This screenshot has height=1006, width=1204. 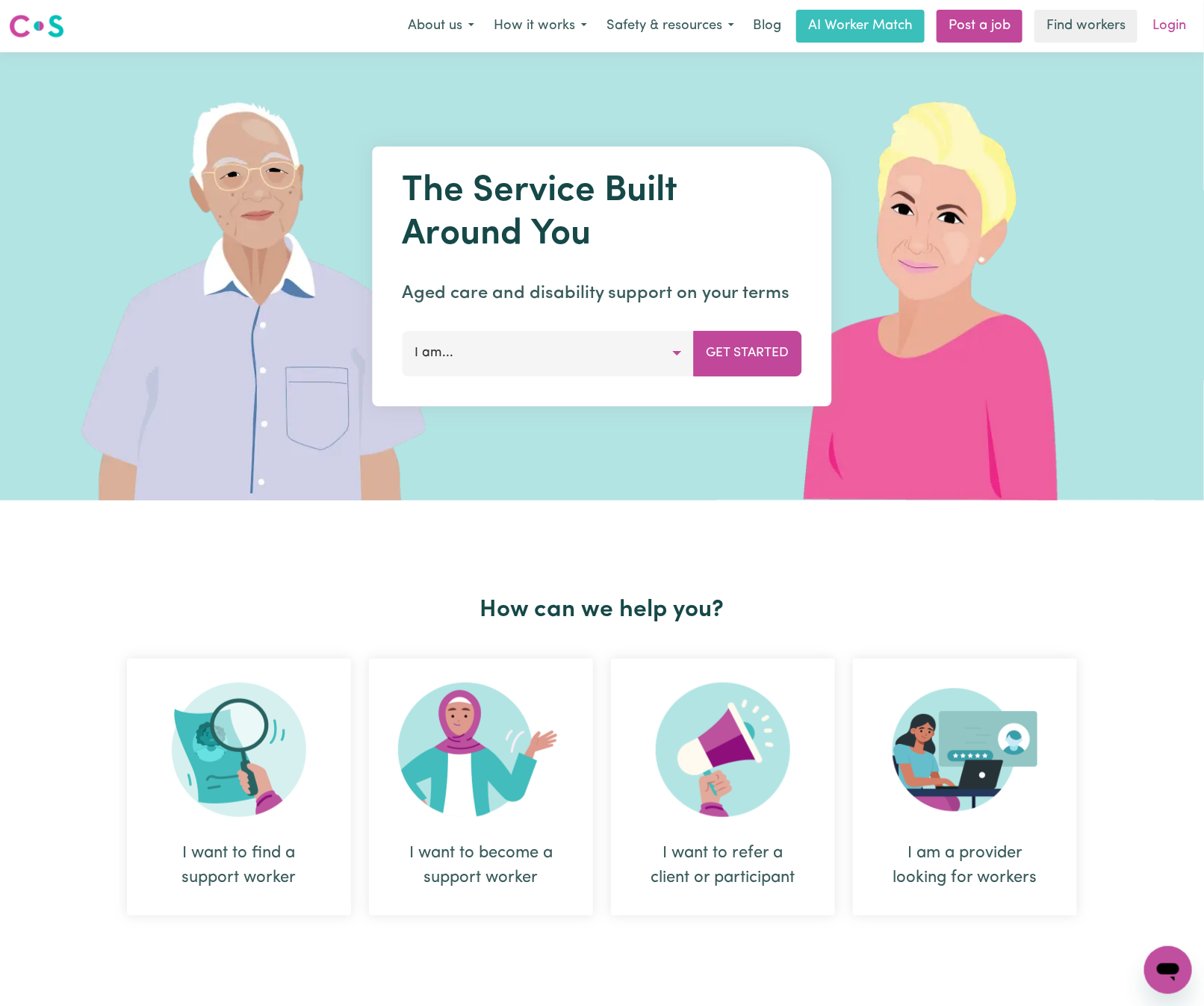 I want to click on a: Find workers, so click(x=1086, y=26).